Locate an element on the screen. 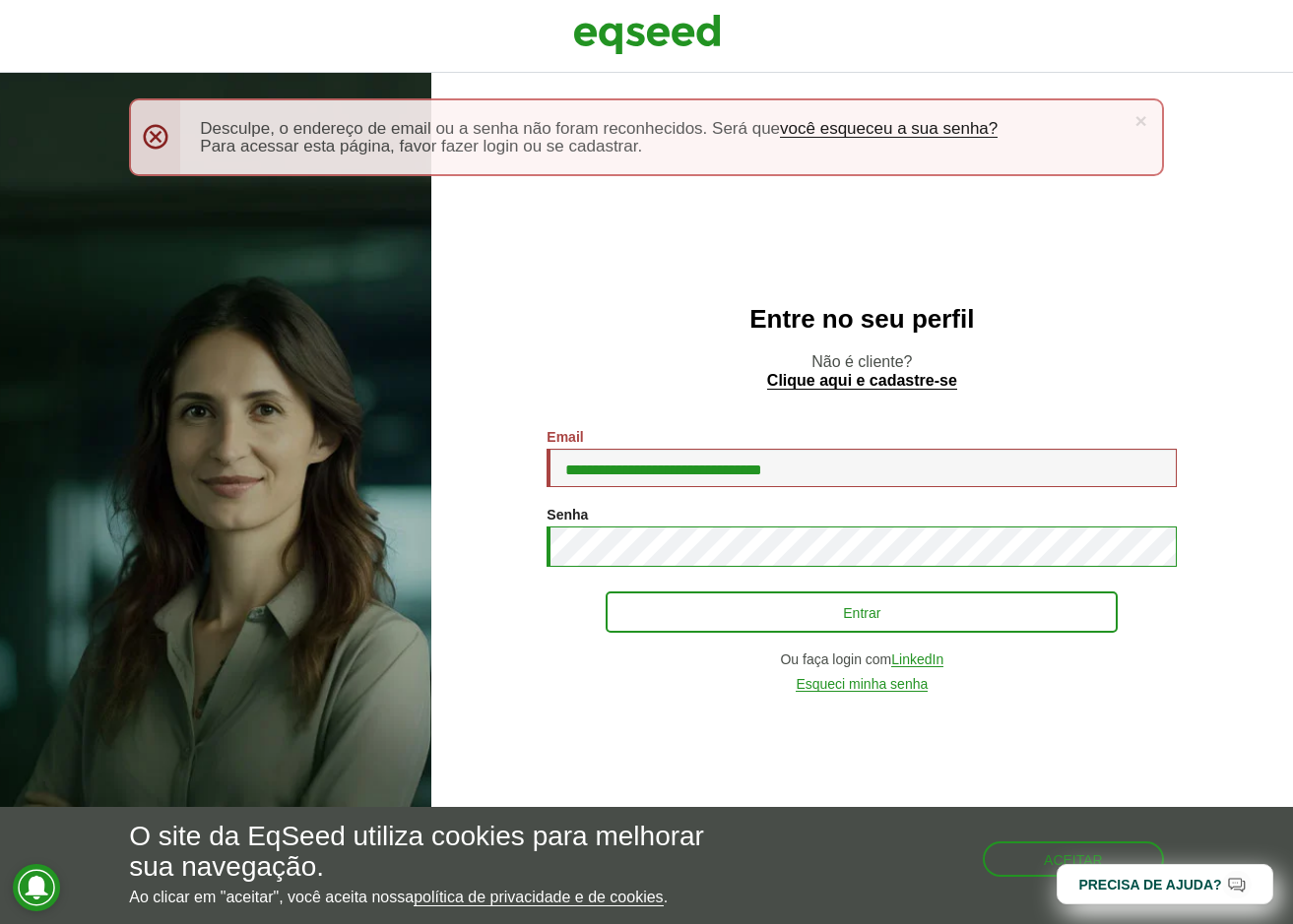 The image size is (1293, 924). li: Para acessar esta página, favor fazer login ou se cadastrar. is located at coordinates (661, 146).